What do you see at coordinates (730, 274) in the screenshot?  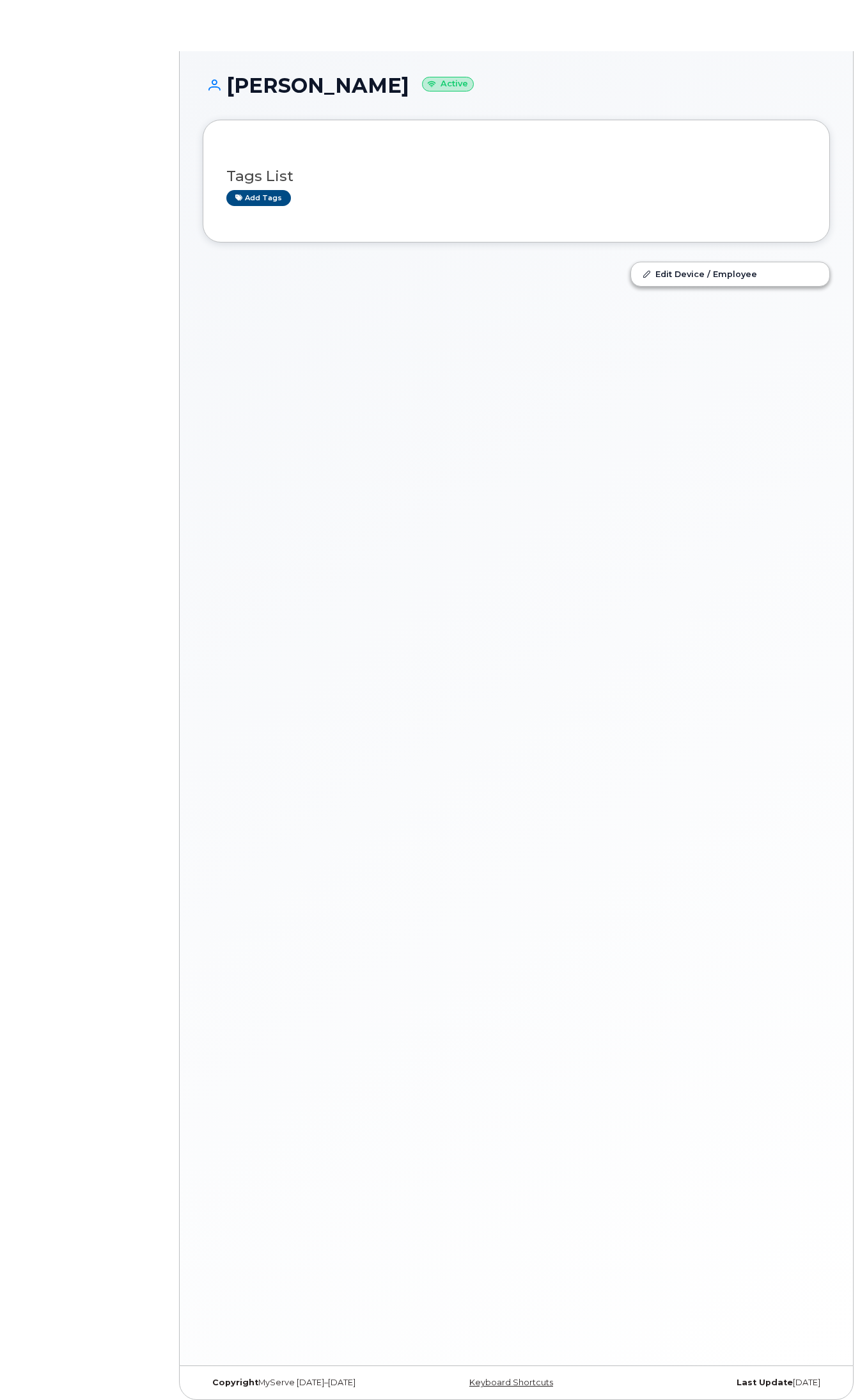 I see `a: Edit Device / Employee` at bounding box center [730, 274].